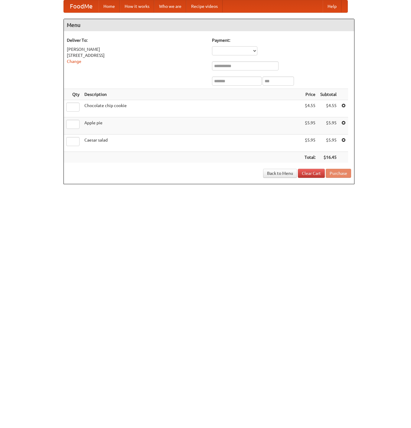 This screenshot has height=428, width=411. Describe the element at coordinates (74, 61) in the screenshot. I see `a: Change` at that location.